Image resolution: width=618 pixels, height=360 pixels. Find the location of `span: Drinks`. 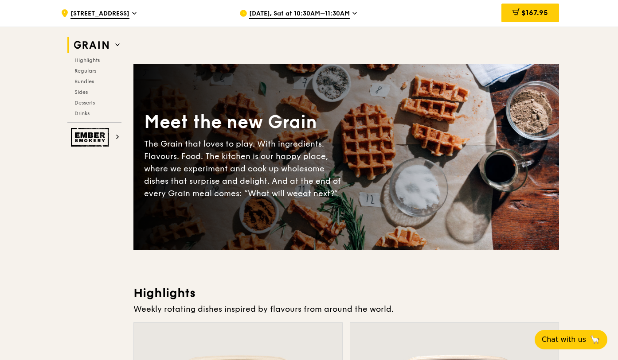

span: Drinks is located at coordinates (82, 113).